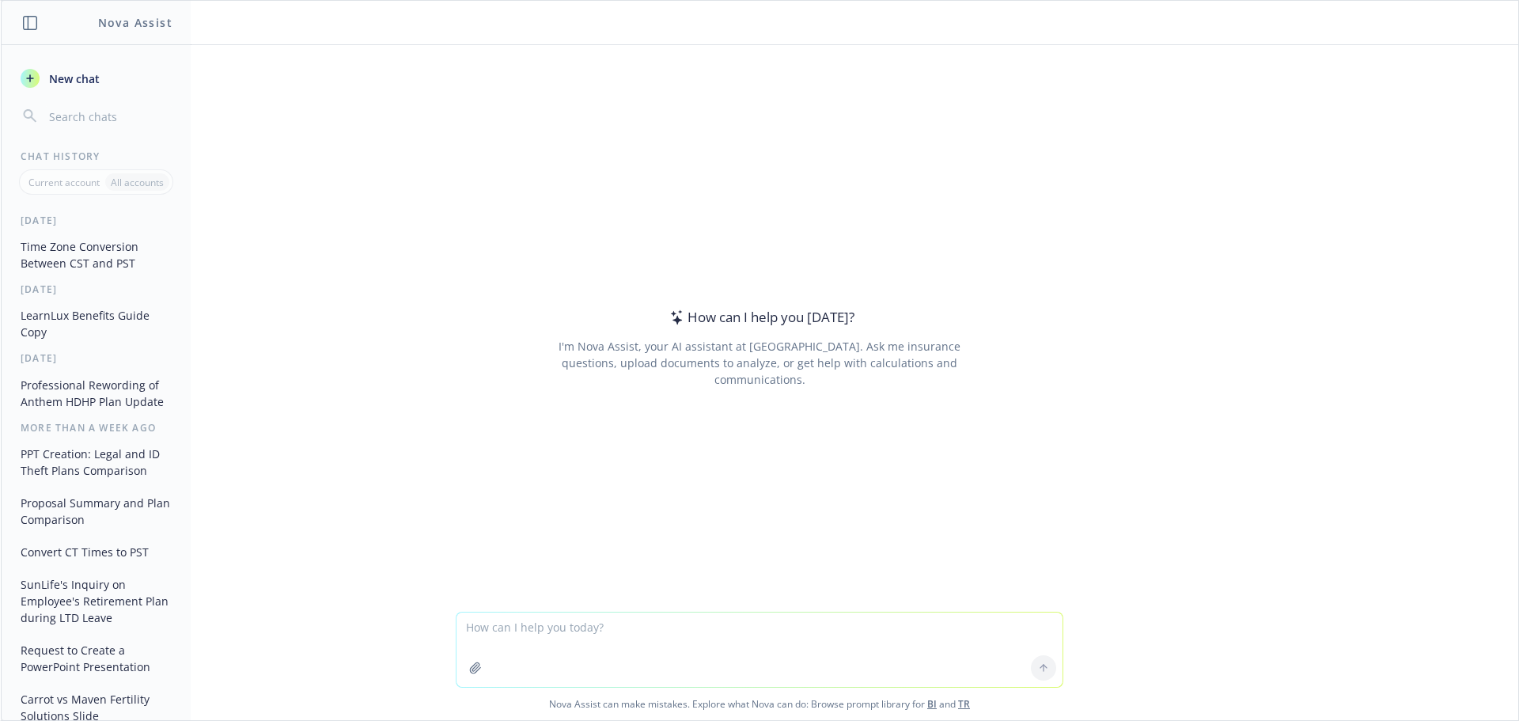 The image size is (1519, 721). What do you see at coordinates (96, 551) in the screenshot?
I see `button: Convert CT Times to PST` at bounding box center [96, 551].